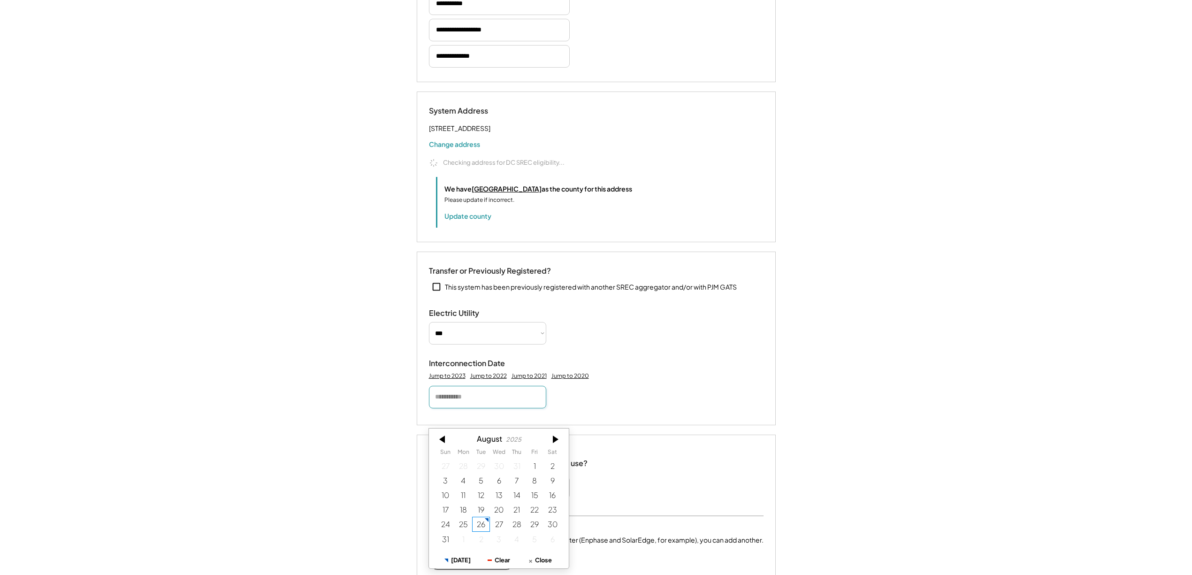 This screenshot has width=1192, height=575. Describe the element at coordinates (513, 439) in the screenshot. I see `div: 2025` at that location.